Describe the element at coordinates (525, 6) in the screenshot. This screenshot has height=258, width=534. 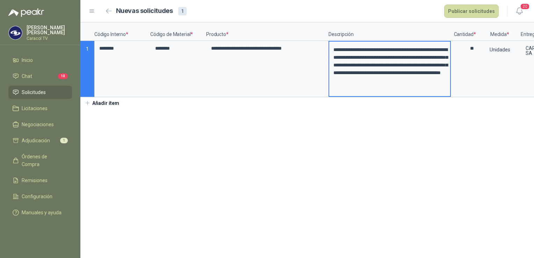
I see `span: 20` at that location.